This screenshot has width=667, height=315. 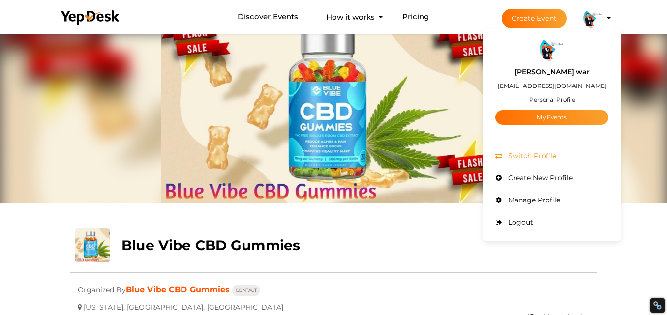 What do you see at coordinates (416, 17) in the screenshot?
I see `a: Pricing` at bounding box center [416, 17].